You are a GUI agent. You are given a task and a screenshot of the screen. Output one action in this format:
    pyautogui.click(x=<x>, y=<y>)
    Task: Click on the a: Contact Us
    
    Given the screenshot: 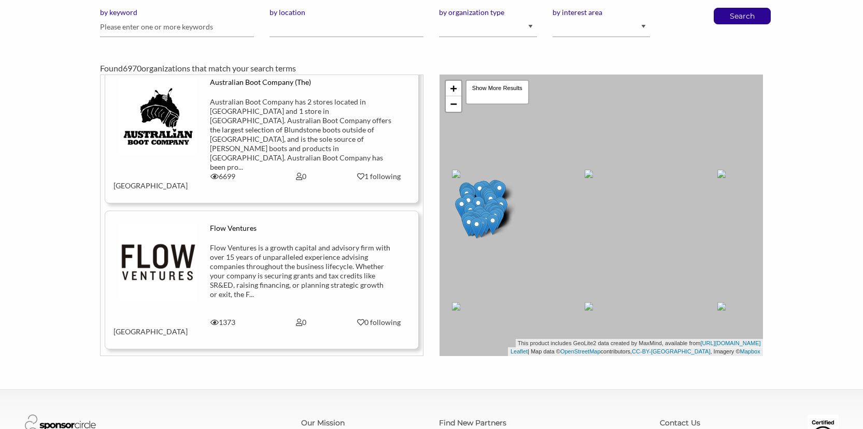 What is the action you would take?
    pyautogui.click(x=680, y=423)
    